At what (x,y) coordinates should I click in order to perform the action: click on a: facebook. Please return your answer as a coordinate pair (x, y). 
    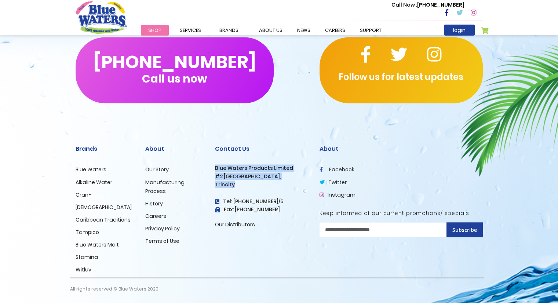
    Looking at the image, I should click on (337, 169).